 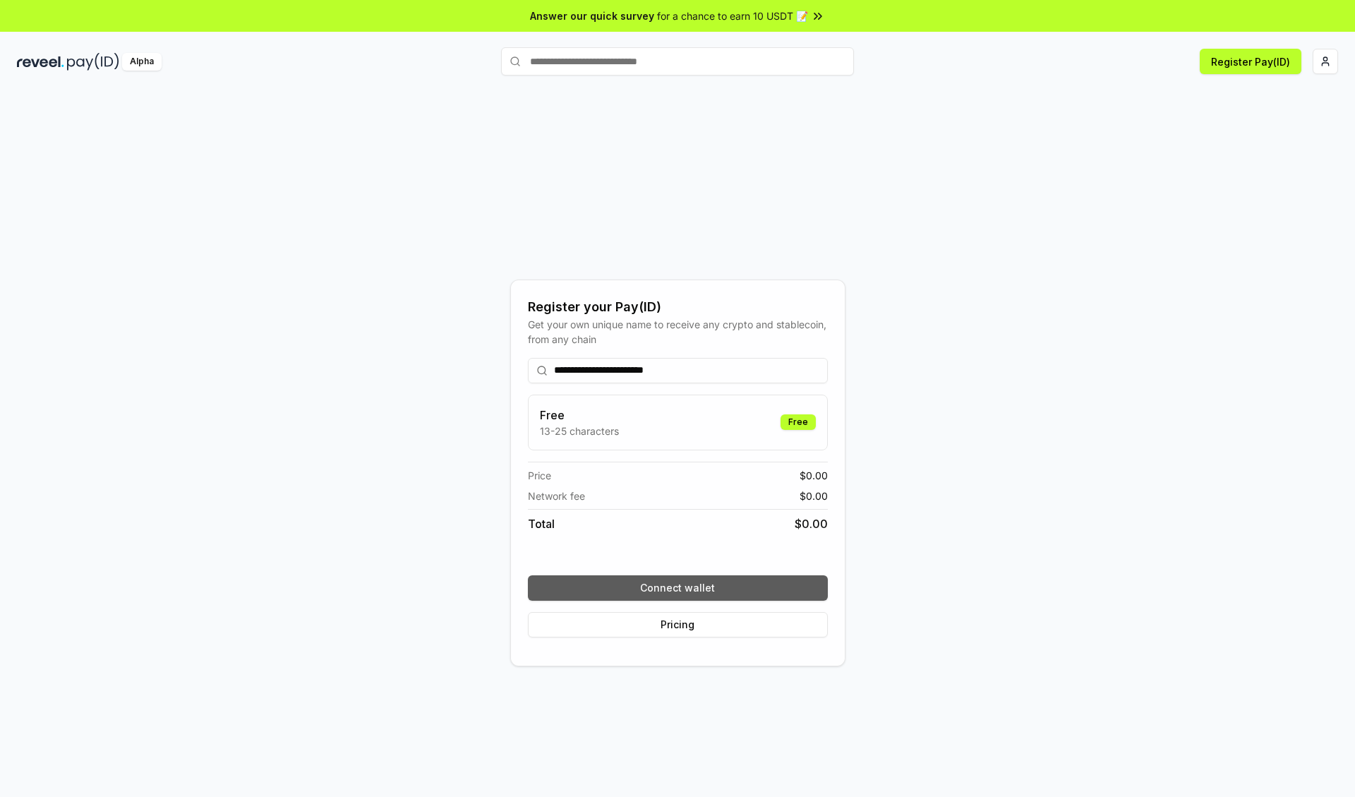 I want to click on span: for a chance to earn 10 USDT 📝, so click(x=732, y=16).